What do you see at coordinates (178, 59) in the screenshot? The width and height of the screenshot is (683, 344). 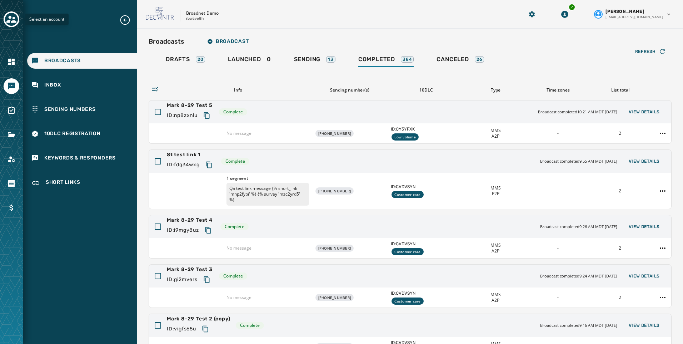 I see `span: Drafts` at bounding box center [178, 59].